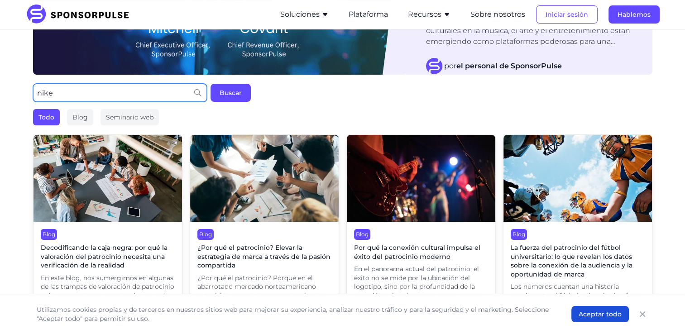 The height and width of the screenshot is (334, 685). What do you see at coordinates (230, 93) in the screenshot?
I see `button: Buscar` at bounding box center [230, 93].